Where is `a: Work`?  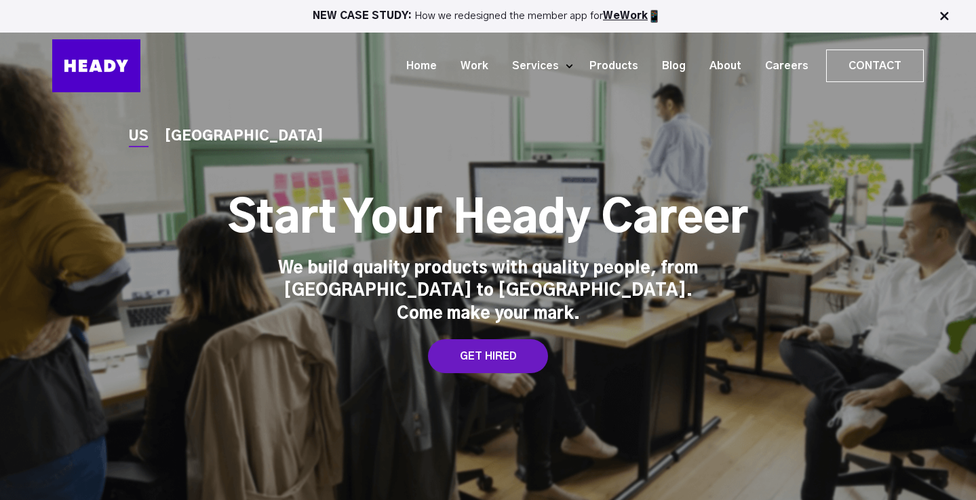
a: Work is located at coordinates (470, 66).